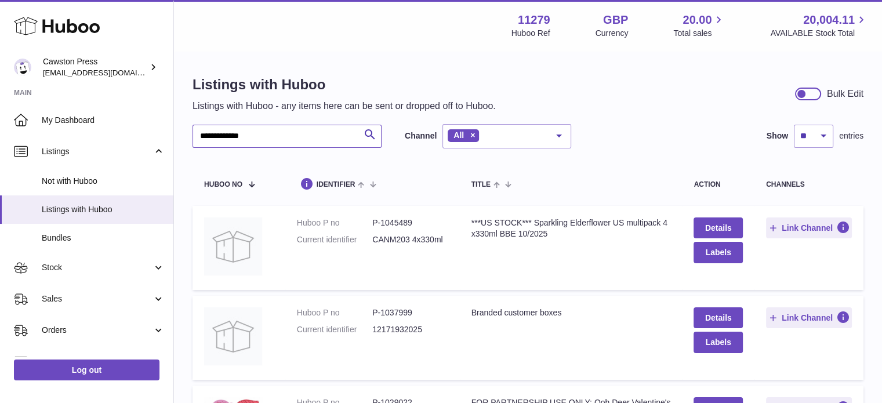 This screenshot has width=882, height=403. Describe the element at coordinates (344, 106) in the screenshot. I see `p: Listings with Huboo - any items here can be sent or dropped off to Huboo.` at that location.